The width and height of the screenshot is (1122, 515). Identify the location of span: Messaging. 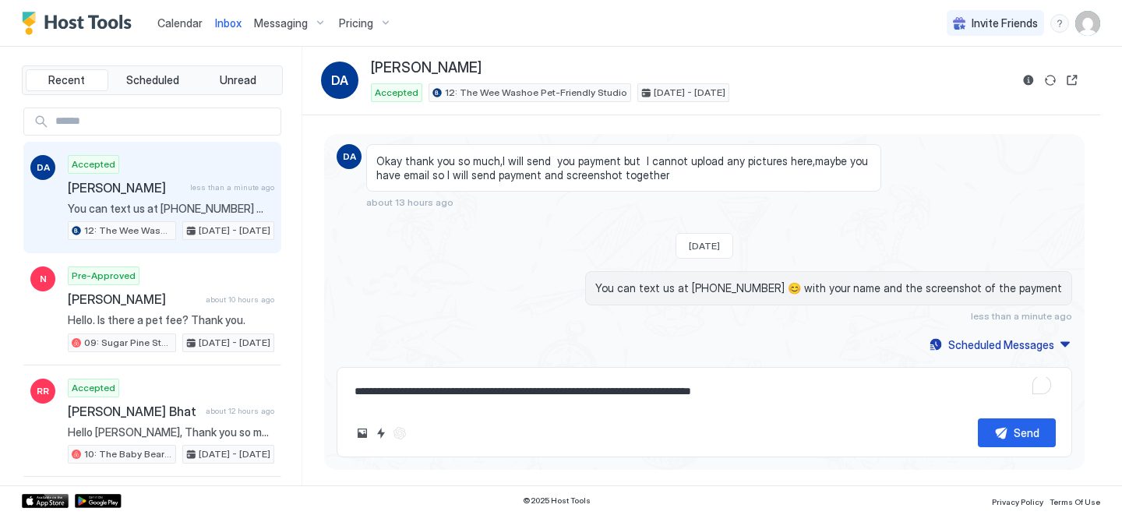
(280, 23).